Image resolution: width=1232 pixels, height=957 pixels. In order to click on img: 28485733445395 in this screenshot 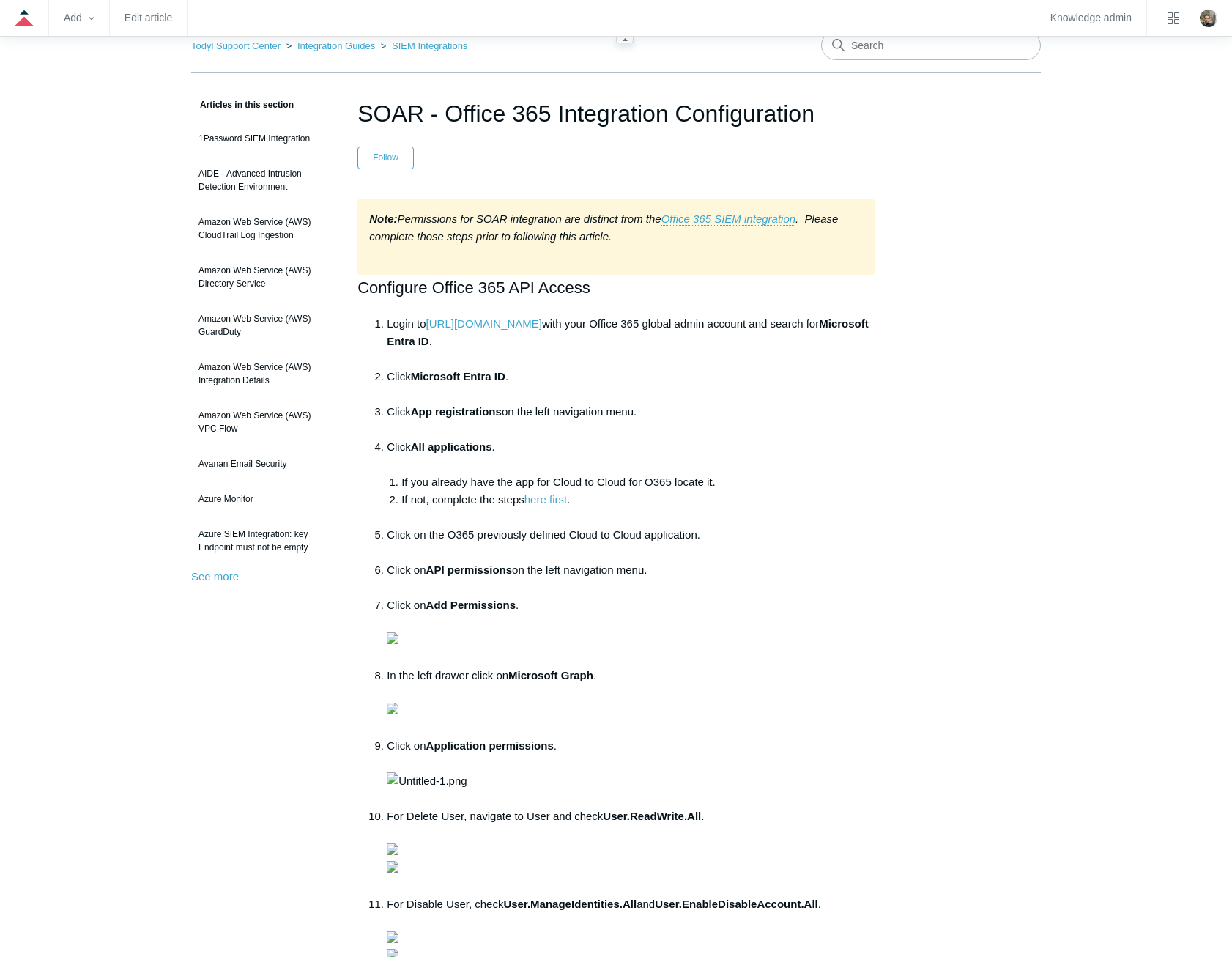, I will do `click(393, 638)`.